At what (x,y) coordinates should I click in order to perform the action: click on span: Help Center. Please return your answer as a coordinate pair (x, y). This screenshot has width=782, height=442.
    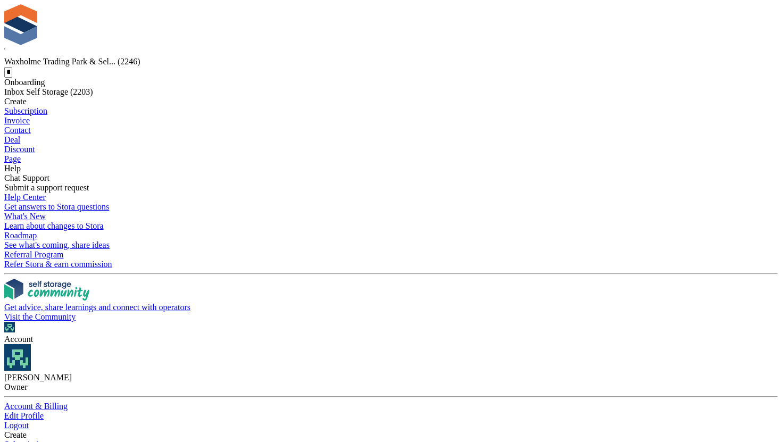
    Looking at the image, I should click on (25, 197).